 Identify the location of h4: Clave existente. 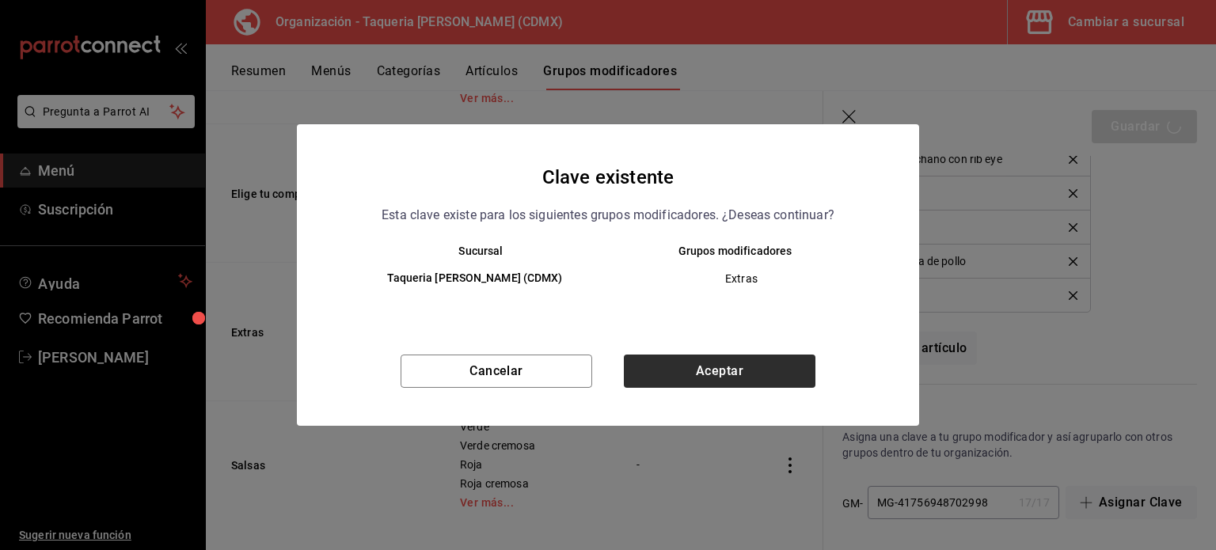
(608, 177).